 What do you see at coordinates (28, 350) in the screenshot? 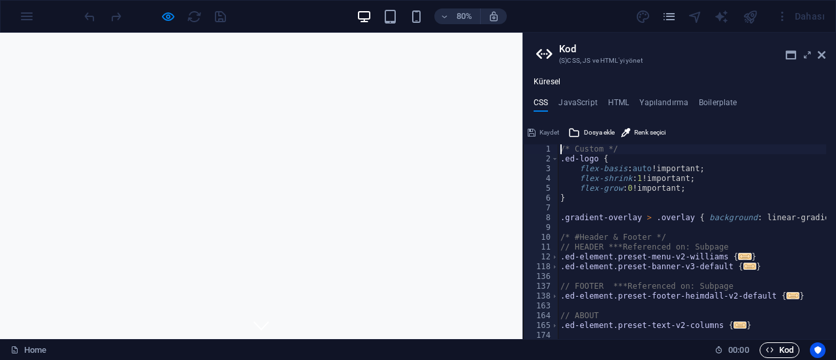
I see `a: Seçimi iptal etmek için tıkla. Sayfaları açmak için çift tıkla` at bounding box center [28, 350].